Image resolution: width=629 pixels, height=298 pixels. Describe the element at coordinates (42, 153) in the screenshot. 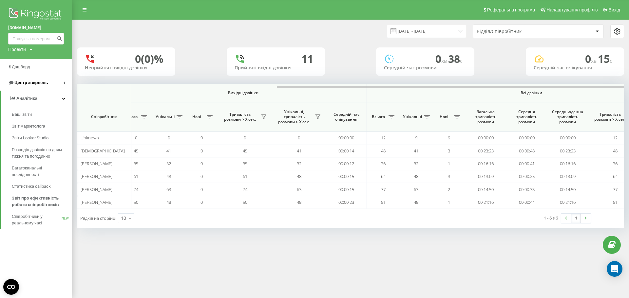

I see `a: Розподіл дзвінків по дням тижня та погодинно` at that location.